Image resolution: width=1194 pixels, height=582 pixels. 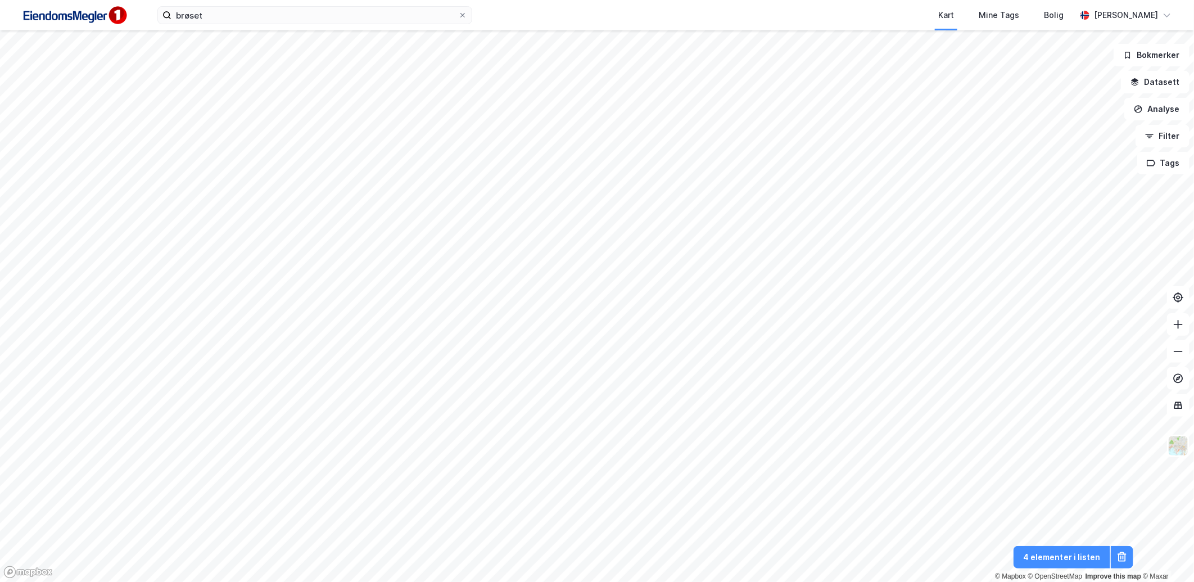 What do you see at coordinates (1162, 136) in the screenshot?
I see `button: Filter` at bounding box center [1162, 136].